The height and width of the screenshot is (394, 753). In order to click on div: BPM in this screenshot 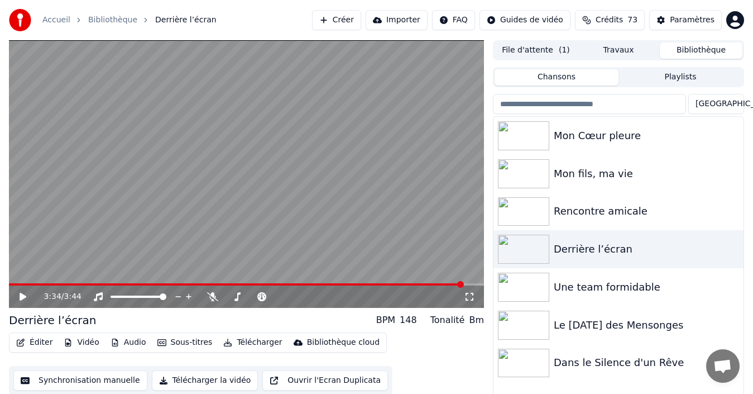, I will do `click(386, 320)`.